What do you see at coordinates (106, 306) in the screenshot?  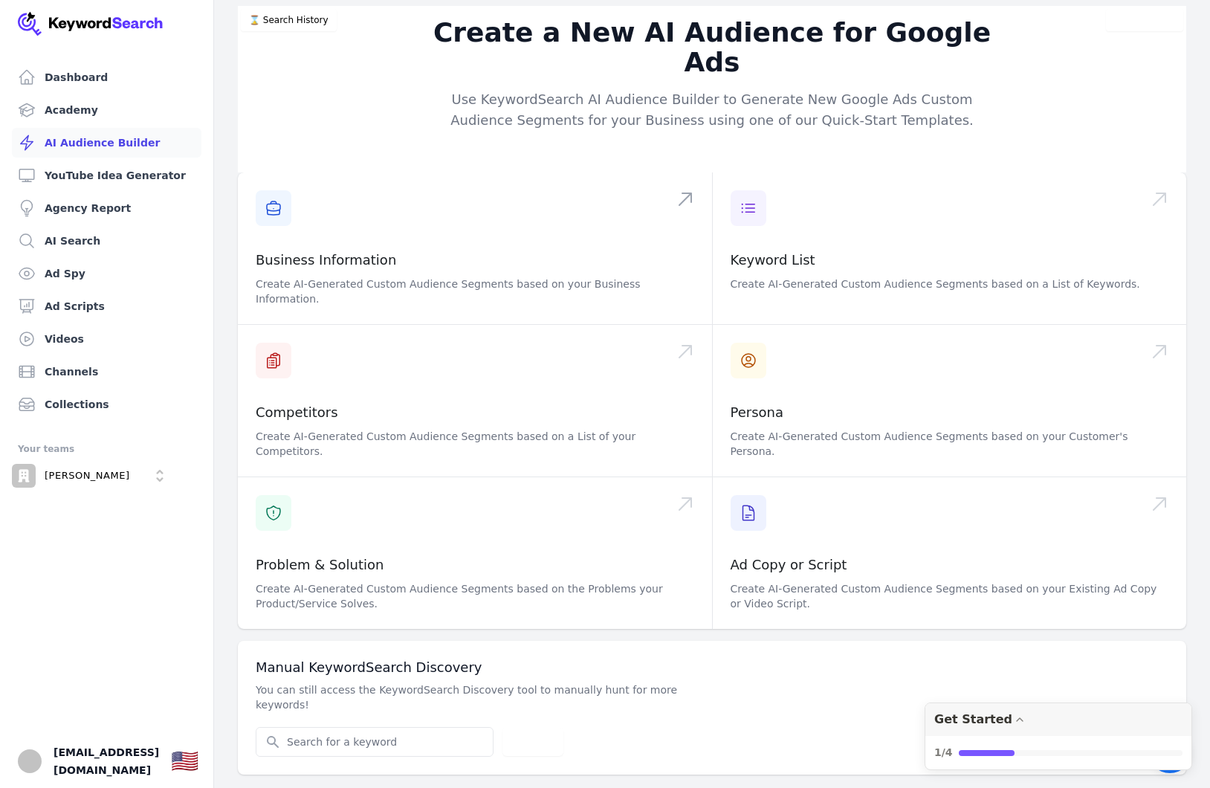 I see `a: Ad Scripts` at bounding box center [106, 306].